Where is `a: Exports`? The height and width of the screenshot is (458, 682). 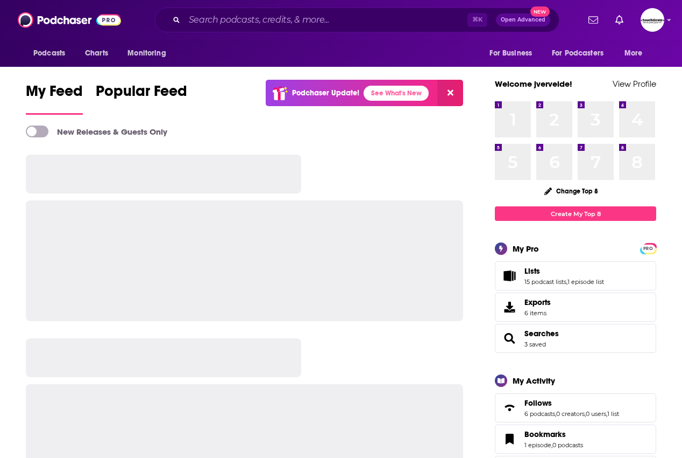 a: Exports is located at coordinates (576, 307).